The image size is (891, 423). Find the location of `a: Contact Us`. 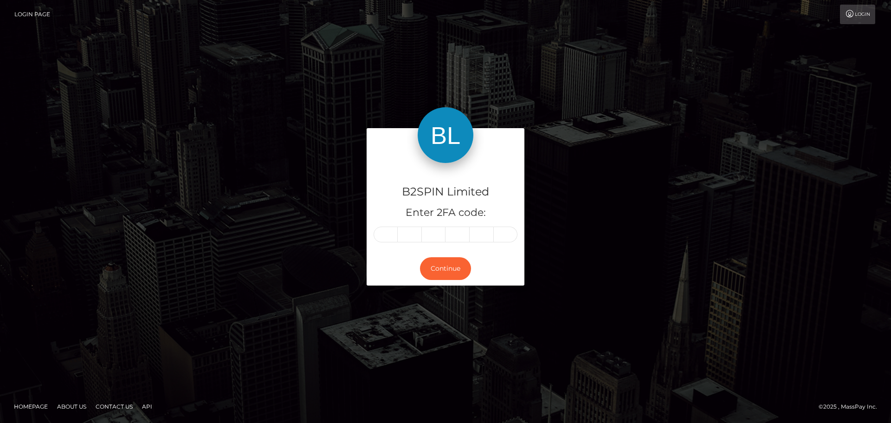

a: Contact Us is located at coordinates (114, 406).